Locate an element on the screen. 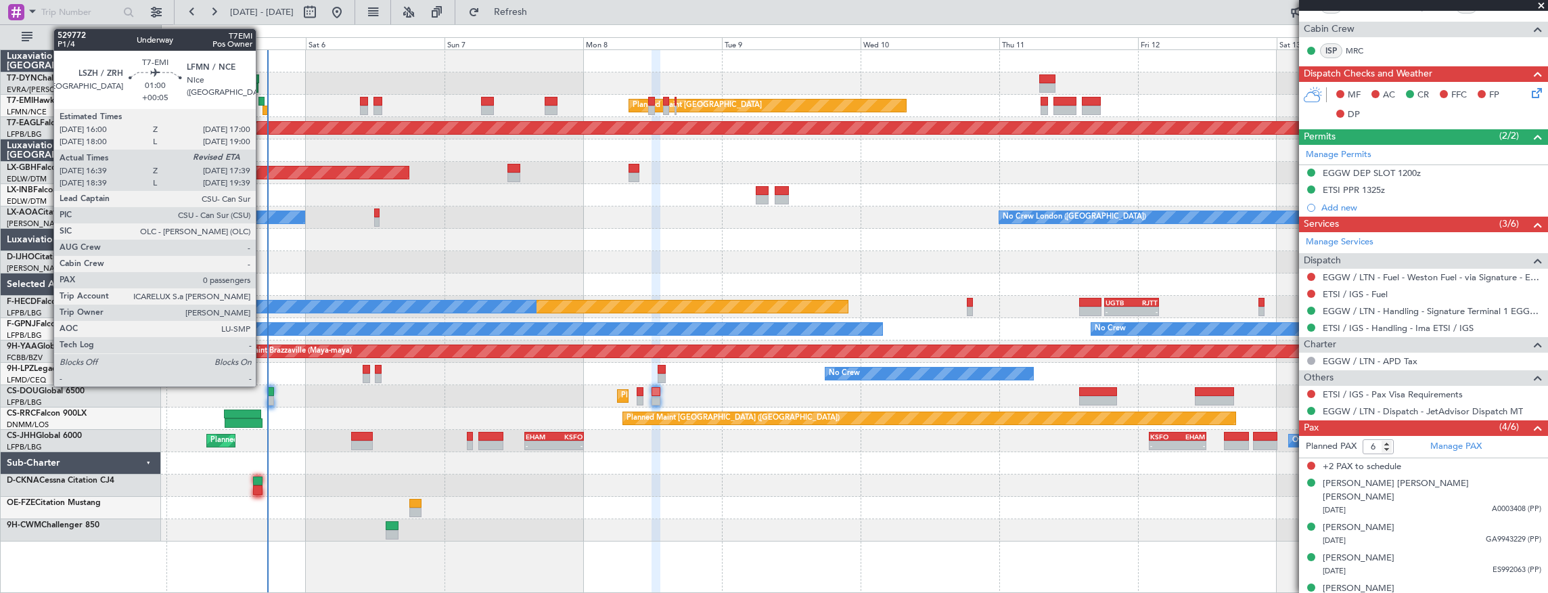 The width and height of the screenshot is (1548, 593). span: (3/6) is located at coordinates (1509, 223).